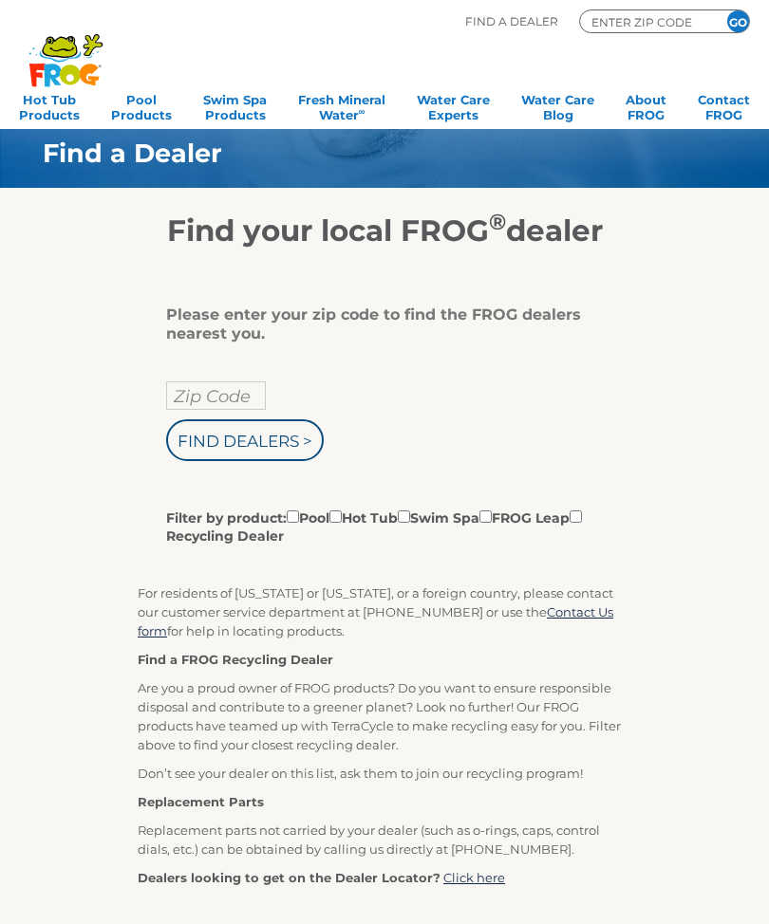 Image resolution: width=769 pixels, height=924 pixels. What do you see at coordinates (723, 105) in the screenshot?
I see `a: ContactFROG` at bounding box center [723, 105].